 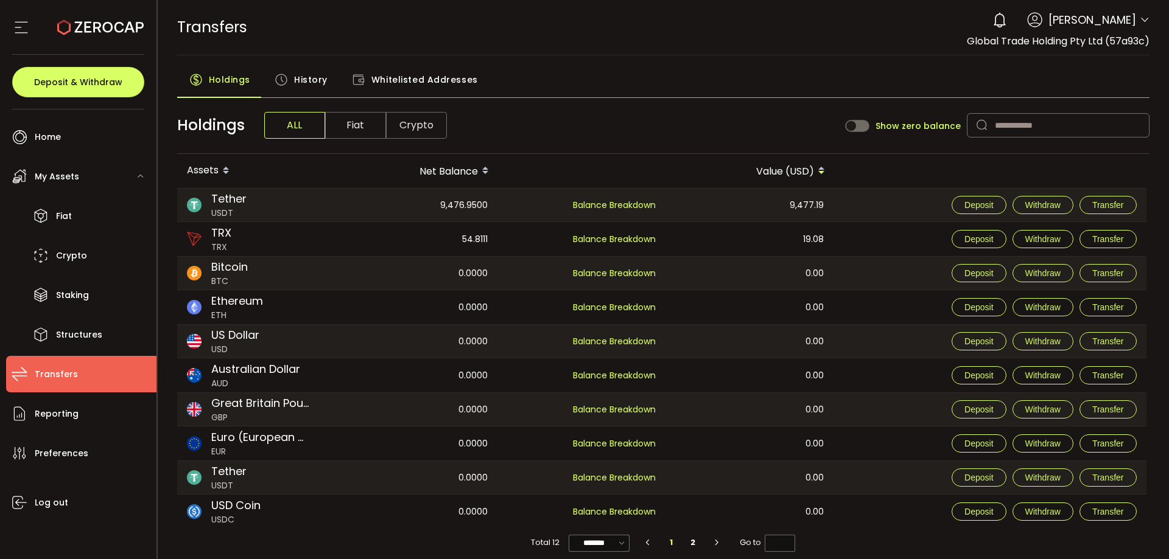 What do you see at coordinates (57, 414) in the screenshot?
I see `span: Reporting` at bounding box center [57, 414].